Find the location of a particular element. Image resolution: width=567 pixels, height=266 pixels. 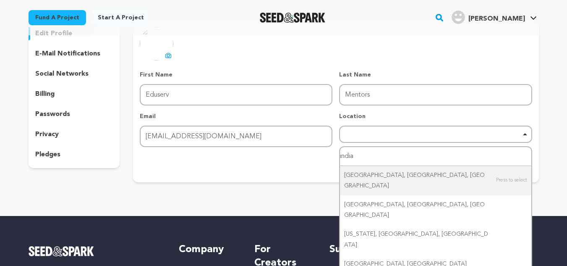

a: Eduserv M.'s Profile is located at coordinates (494, 16).